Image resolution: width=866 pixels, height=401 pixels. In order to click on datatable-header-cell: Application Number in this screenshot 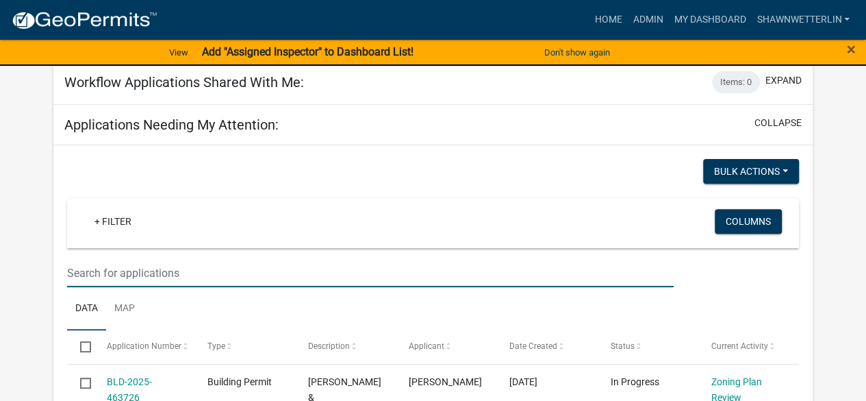, I will do `click(144, 346)`.